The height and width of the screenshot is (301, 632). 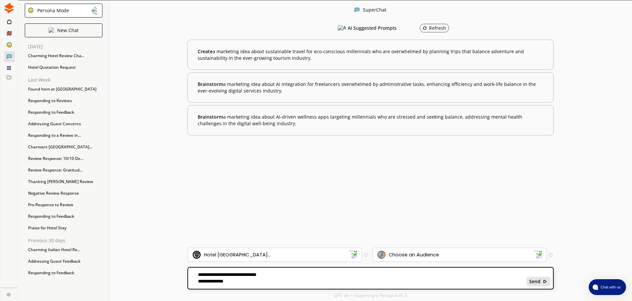 I want to click on img: Brand Icon, so click(x=197, y=255).